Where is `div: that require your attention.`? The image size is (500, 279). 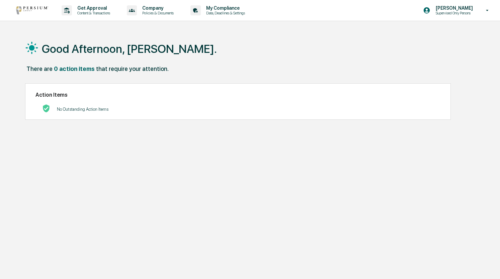 div: that require your attention. is located at coordinates (132, 69).